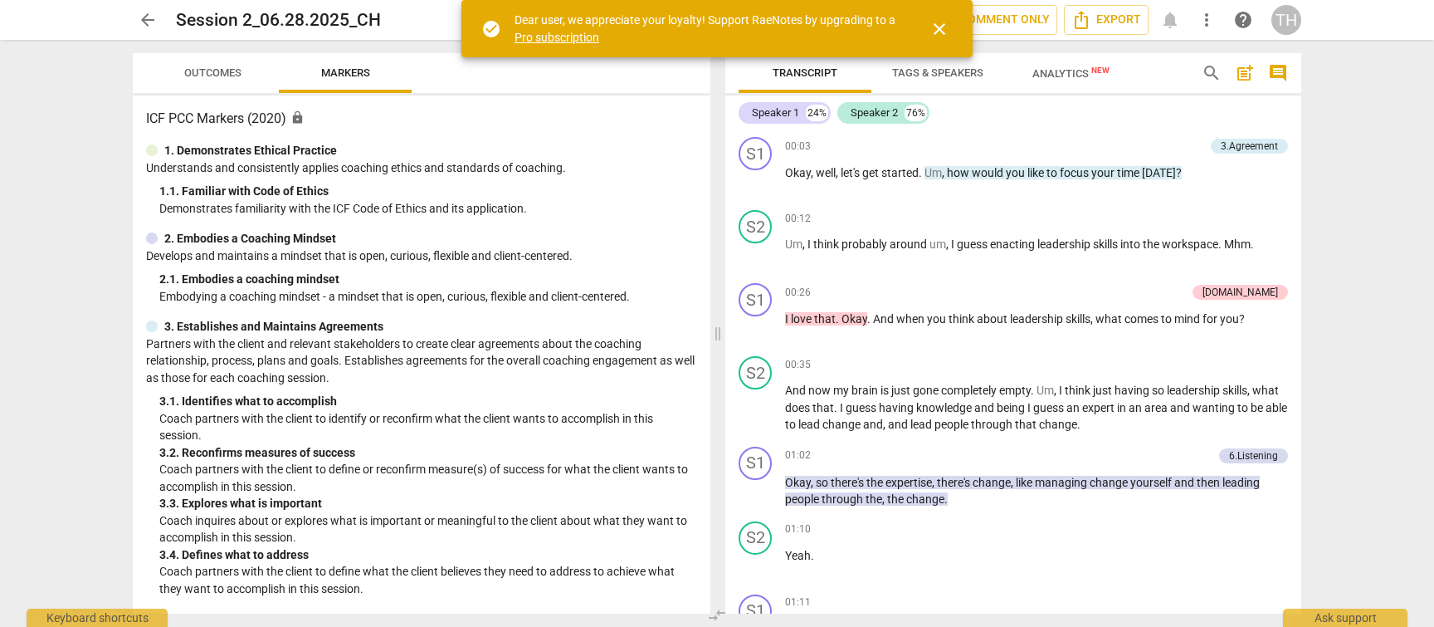 The height and width of the screenshot is (627, 1434). I want to click on span: an, so click(1136, 408).